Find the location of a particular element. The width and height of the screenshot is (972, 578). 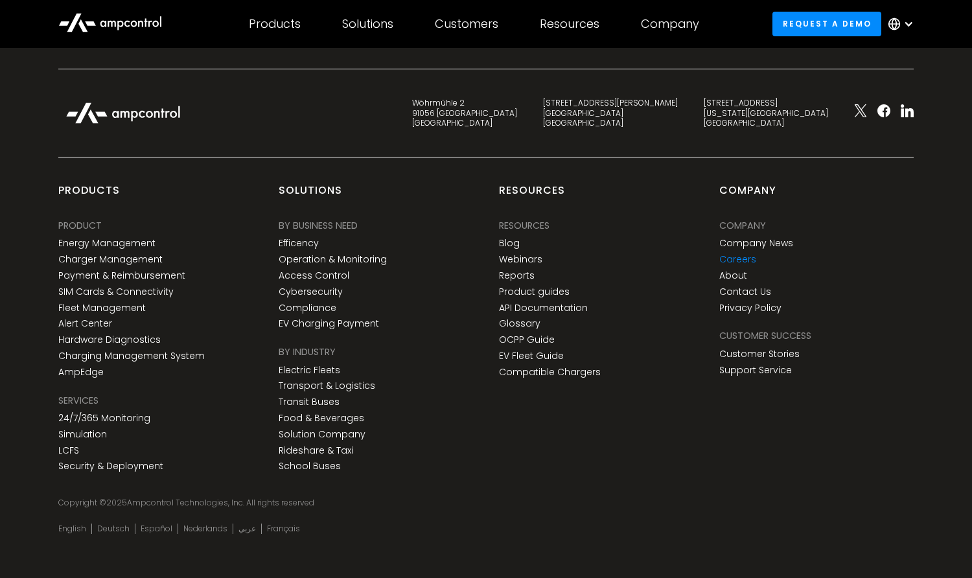

div: PRODUCT is located at coordinates (80, 225).